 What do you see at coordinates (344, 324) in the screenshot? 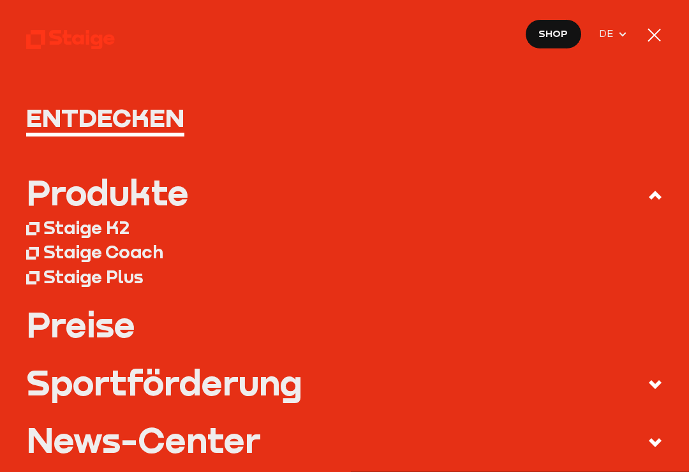
I see `a: Preise` at bounding box center [344, 324].